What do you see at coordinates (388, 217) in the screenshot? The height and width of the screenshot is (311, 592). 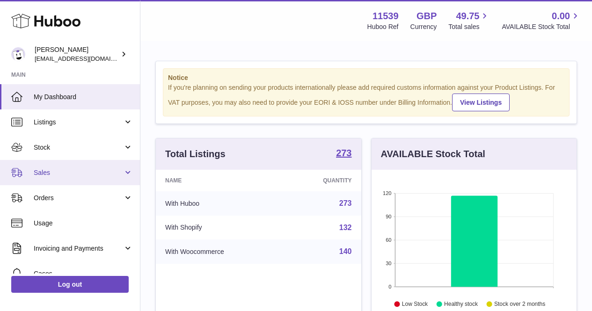 I see `text: 90` at bounding box center [388, 217].